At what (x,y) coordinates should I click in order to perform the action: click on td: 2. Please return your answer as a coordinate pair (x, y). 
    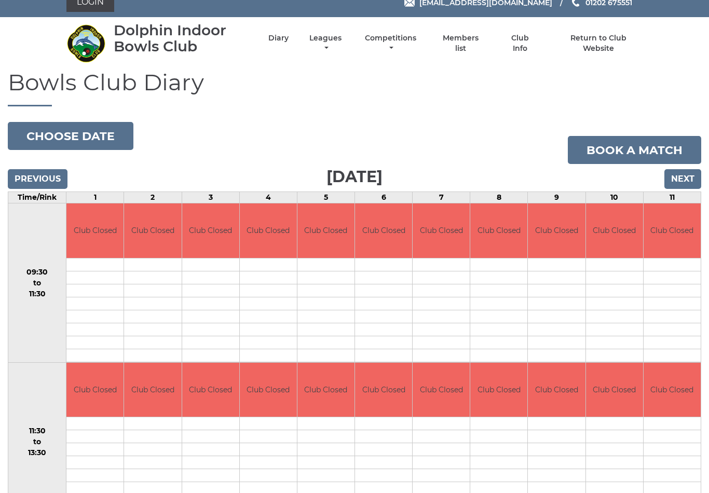
    Looking at the image, I should click on (153, 198).